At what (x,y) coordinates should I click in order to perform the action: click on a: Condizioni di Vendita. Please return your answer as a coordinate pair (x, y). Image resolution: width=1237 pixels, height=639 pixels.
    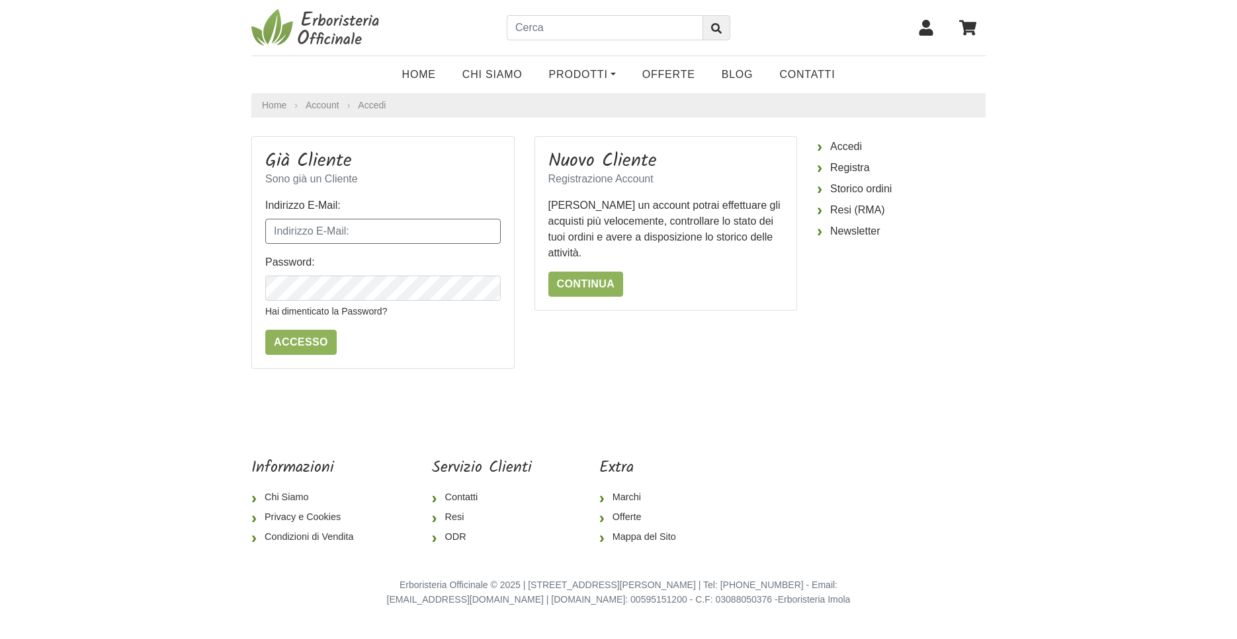
    Looking at the image, I should click on (308, 538).